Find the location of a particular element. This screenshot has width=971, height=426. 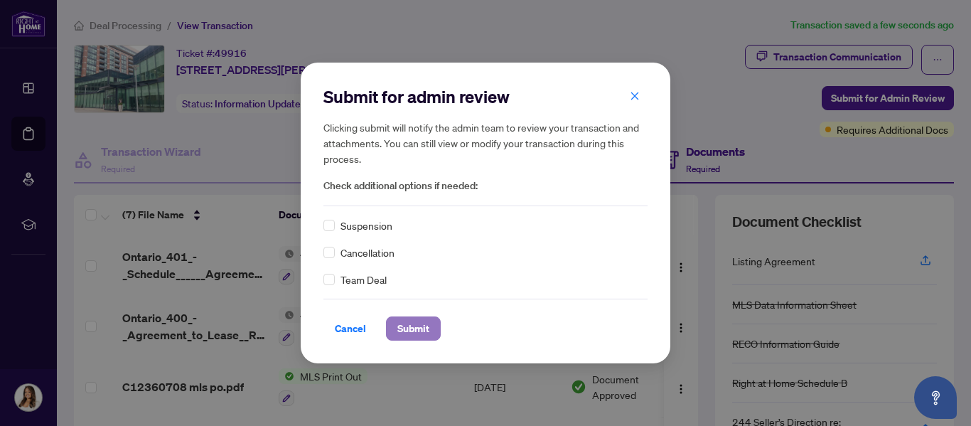

span: Cancel is located at coordinates (351, 328).